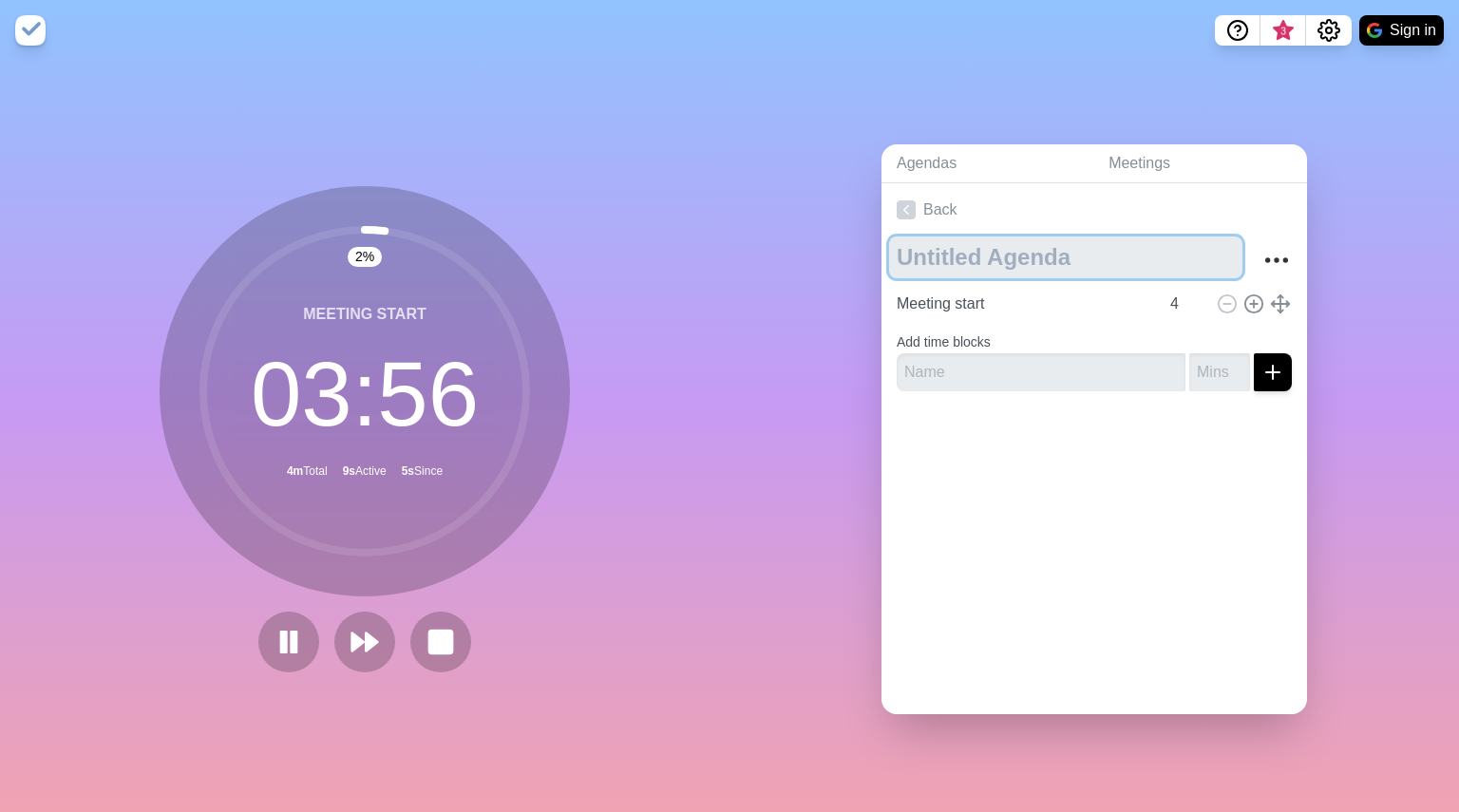 The width and height of the screenshot is (1459, 812). Describe the element at coordinates (1329, 30) in the screenshot. I see `button: Settings` at that location.